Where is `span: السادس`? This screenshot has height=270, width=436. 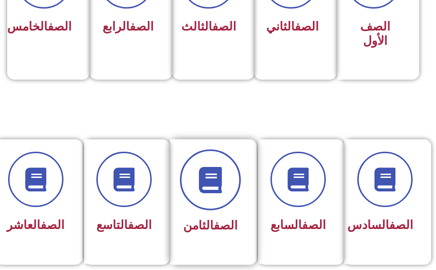 span: السادس is located at coordinates (380, 225).